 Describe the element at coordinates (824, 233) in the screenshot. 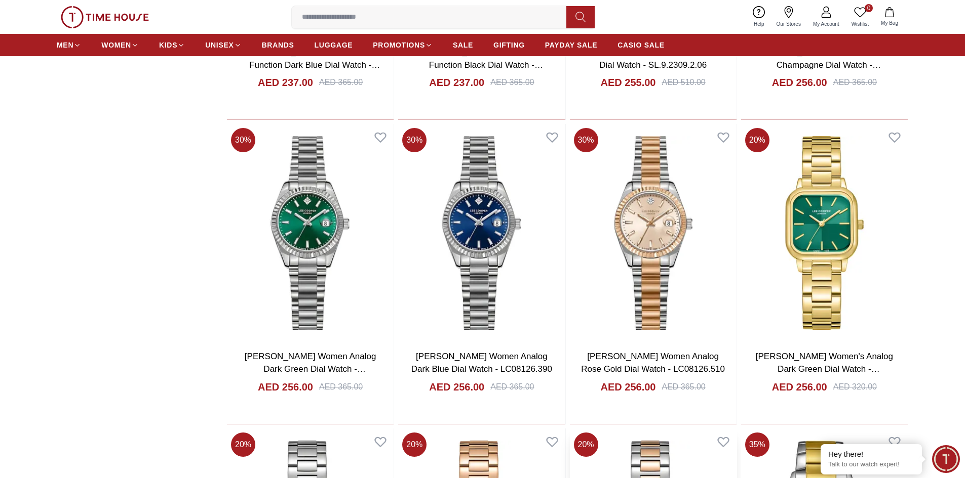

I see `img: Lee Cooper Women's Analog Dark Green Dial Watch - LC08134.170` at that location.